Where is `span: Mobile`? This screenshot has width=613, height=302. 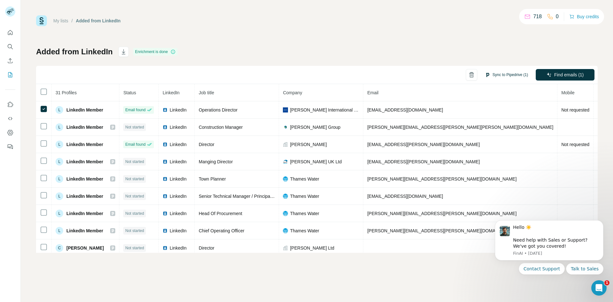 span: Mobile is located at coordinates (567, 93).